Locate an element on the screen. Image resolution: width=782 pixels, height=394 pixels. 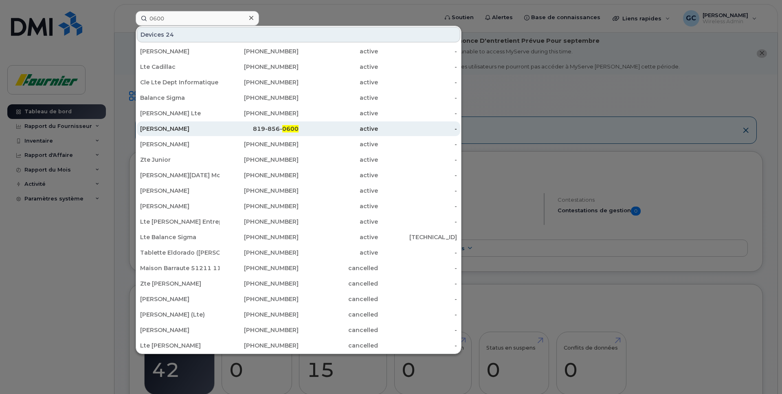
div: Devices is located at coordinates (299, 35).